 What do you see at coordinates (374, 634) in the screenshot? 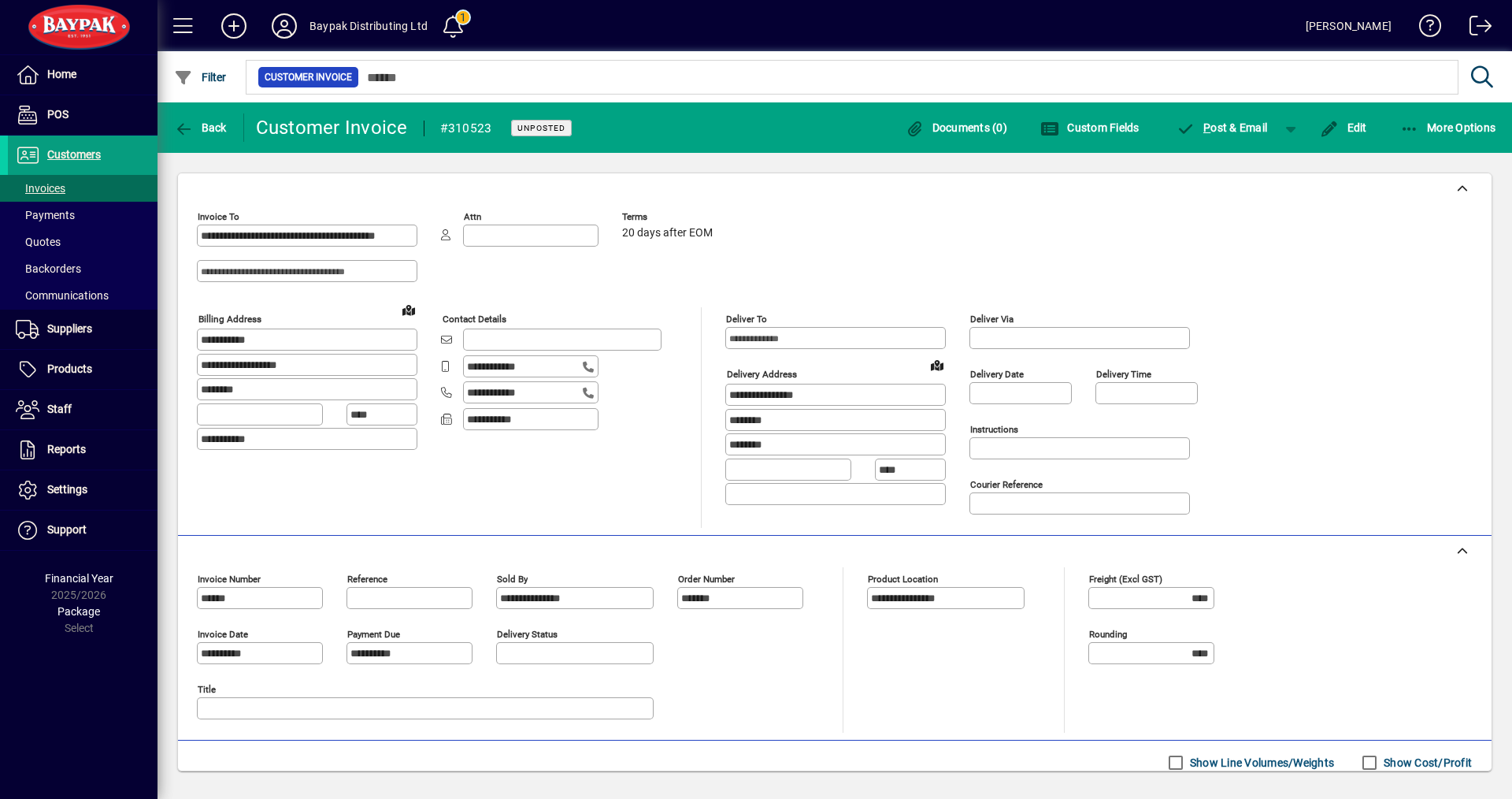
I see `mat-label: Payment due` at bounding box center [374, 634].